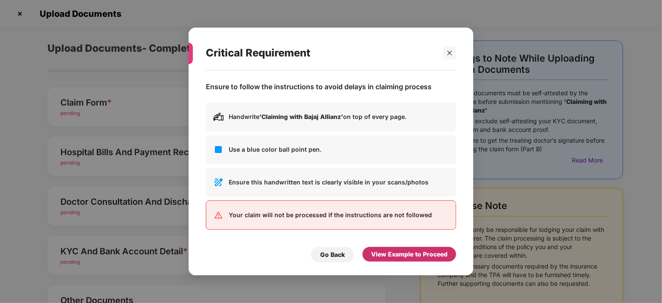 This screenshot has height=303, width=662. What do you see at coordinates (450, 53) in the screenshot?
I see `span: close` at bounding box center [450, 53].